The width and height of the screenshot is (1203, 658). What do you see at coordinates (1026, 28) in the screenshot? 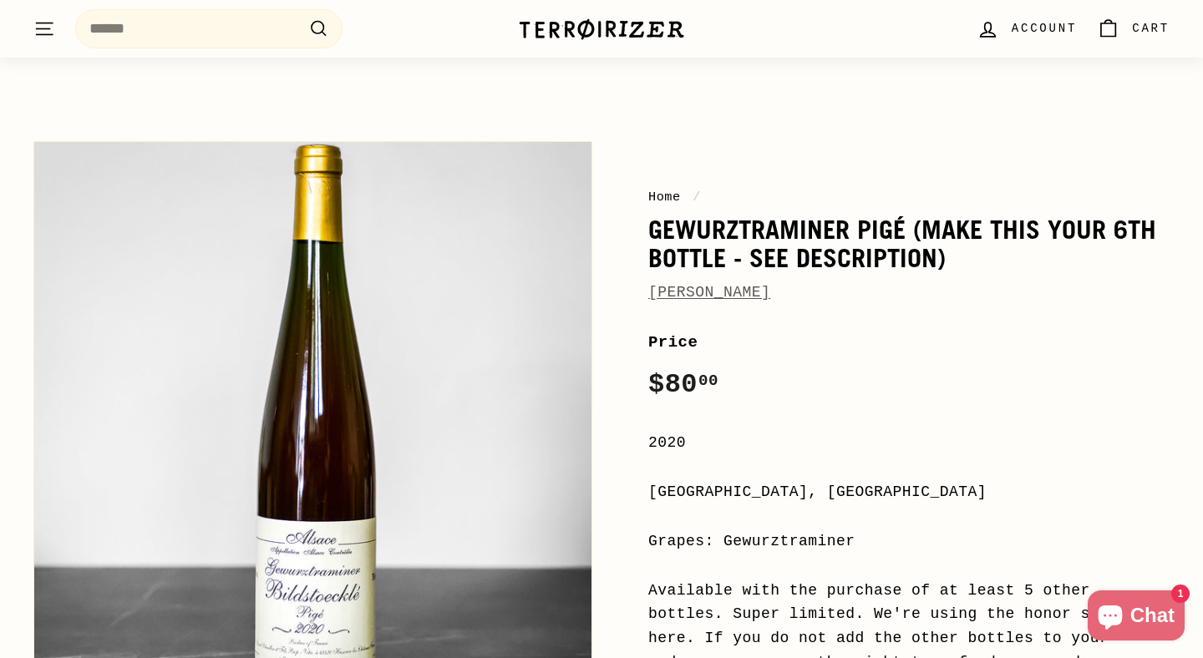
I see `a: Account` at bounding box center [1026, 28].